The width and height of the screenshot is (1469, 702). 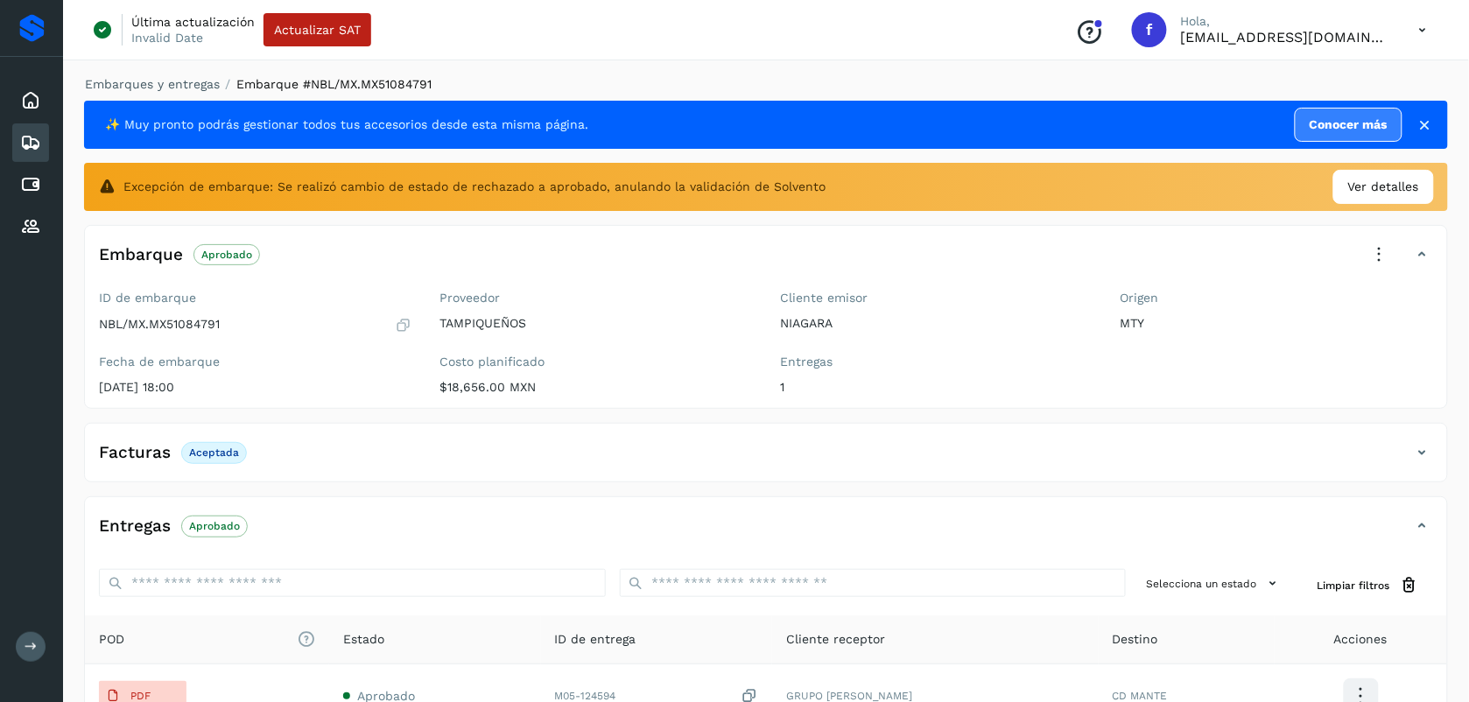 What do you see at coordinates (31, 101) in the screenshot?
I see `div: Inicio` at bounding box center [31, 101].